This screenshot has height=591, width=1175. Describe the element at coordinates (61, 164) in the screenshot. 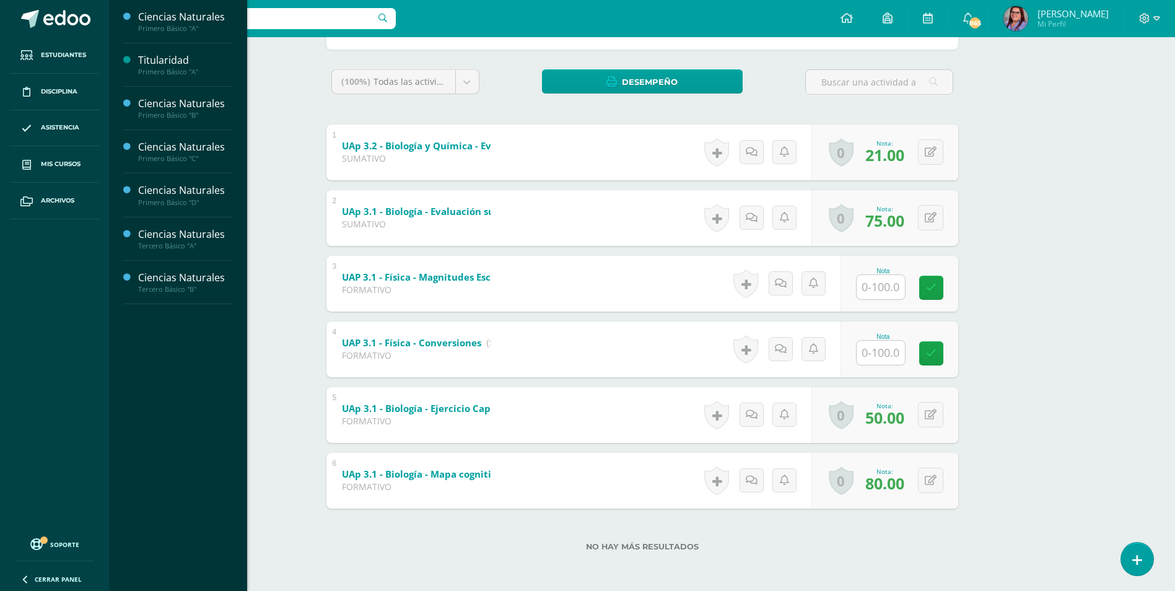

I see `span: Mis cursos` at that location.